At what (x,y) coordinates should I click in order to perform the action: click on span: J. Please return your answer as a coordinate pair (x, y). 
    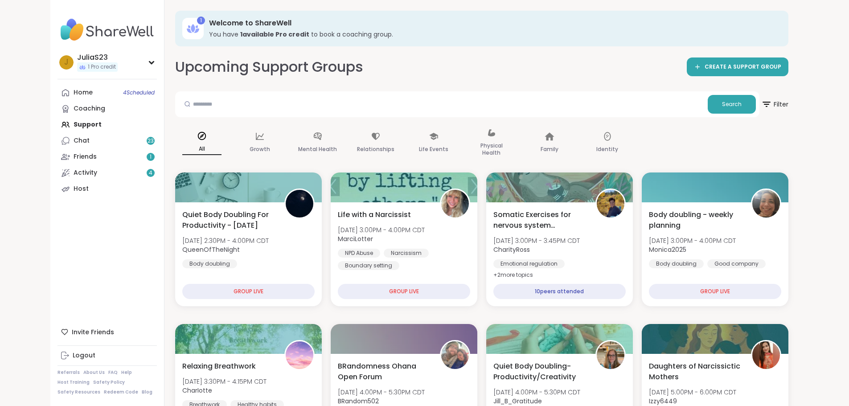
    Looking at the image, I should click on (66, 62).